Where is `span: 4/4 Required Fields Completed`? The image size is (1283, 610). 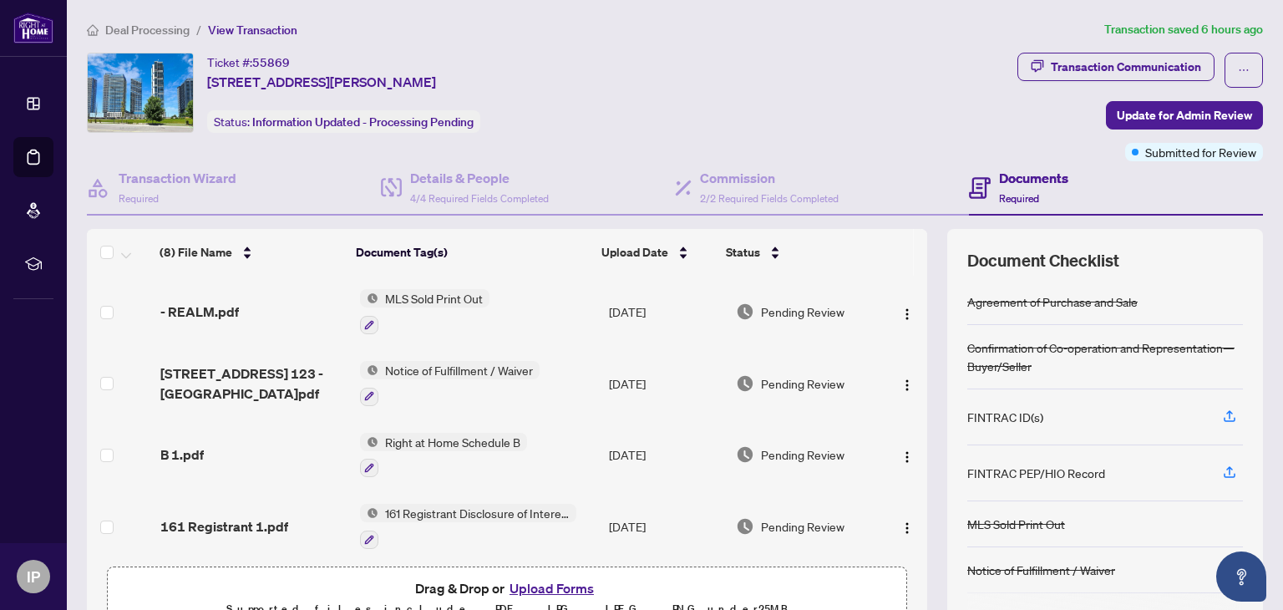 span: 4/4 Required Fields Completed is located at coordinates (480, 198).